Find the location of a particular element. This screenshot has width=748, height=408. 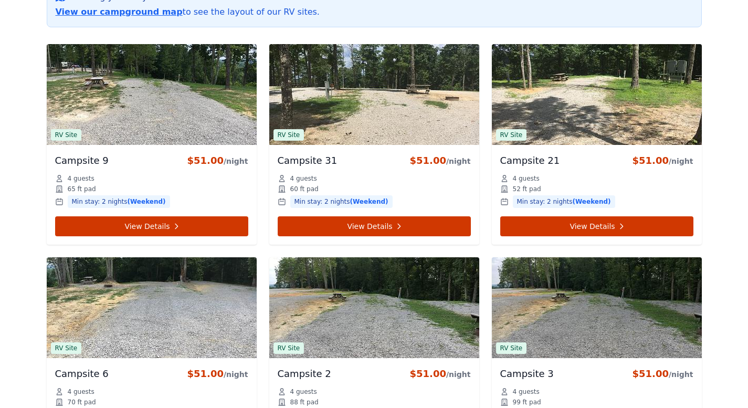

img: Campsite 21 is located at coordinates (597, 94).